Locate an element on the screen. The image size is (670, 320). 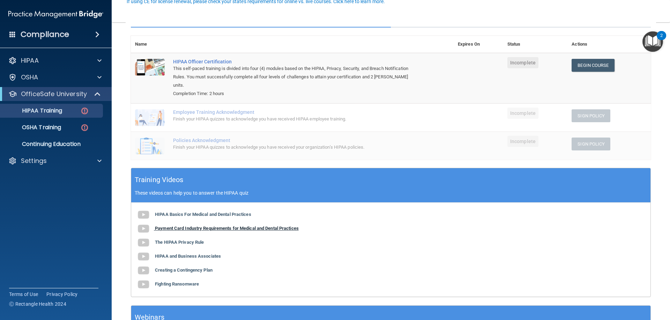
div: Employee Training Acknowledgment is located at coordinates (296, 112).